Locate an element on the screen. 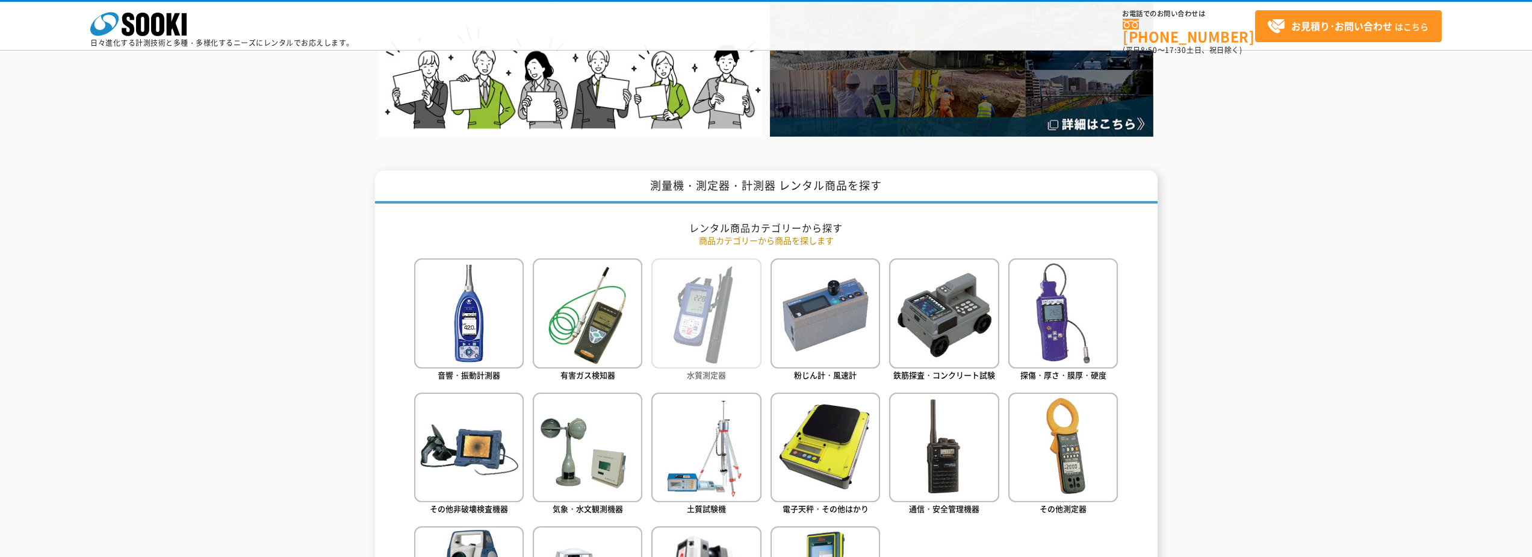 Image resolution: width=1532 pixels, height=557 pixels. span: 通信・安全管理機器 is located at coordinates (944, 508).